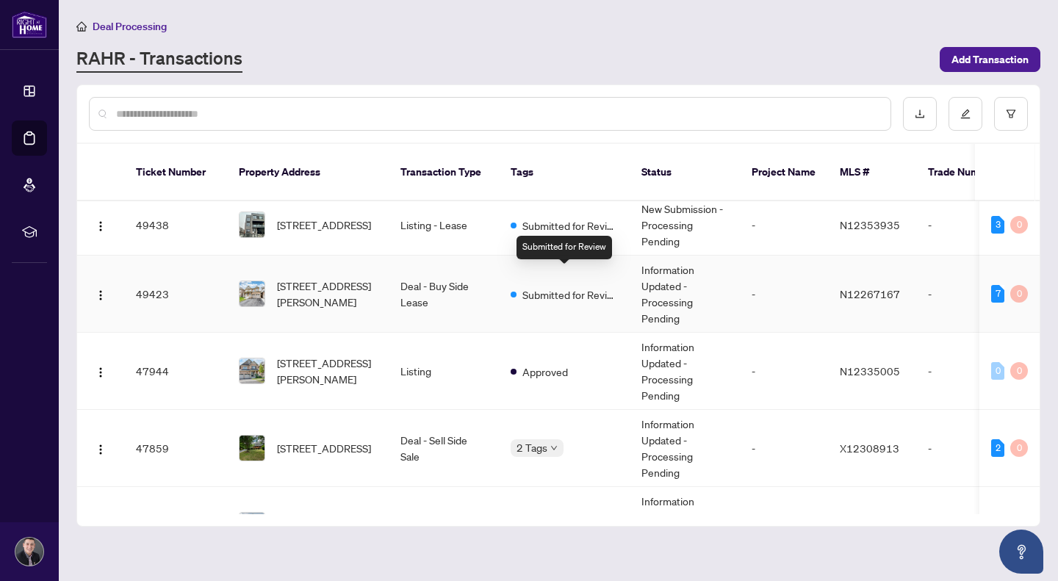 The width and height of the screenshot is (1058, 581). What do you see at coordinates (920, 114) in the screenshot?
I see `button: download` at bounding box center [920, 114].